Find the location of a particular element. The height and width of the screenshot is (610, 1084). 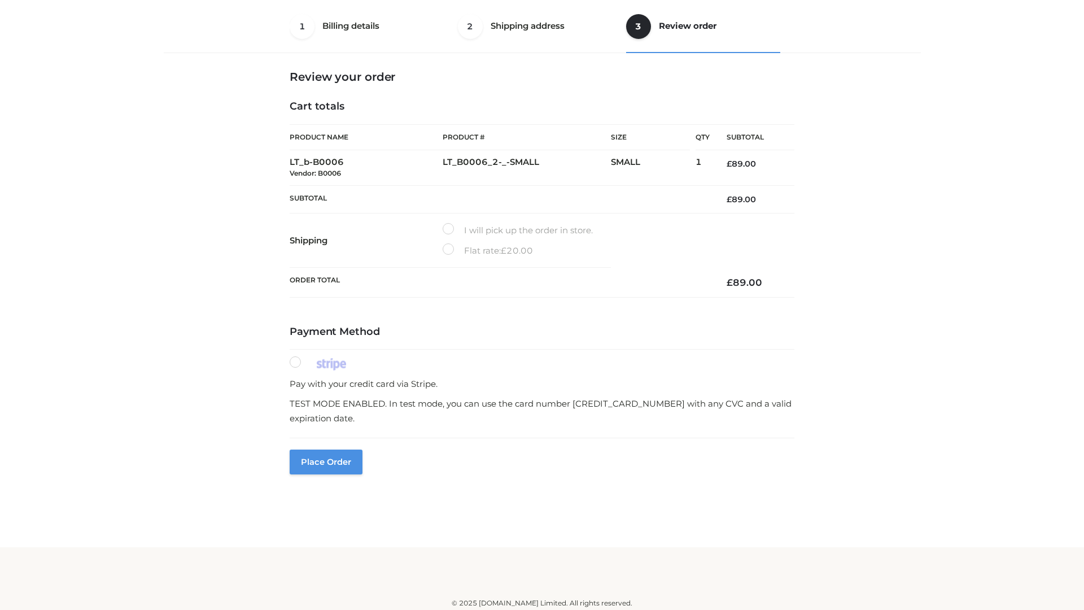

small: Vendor: B0006 is located at coordinates (315, 173).